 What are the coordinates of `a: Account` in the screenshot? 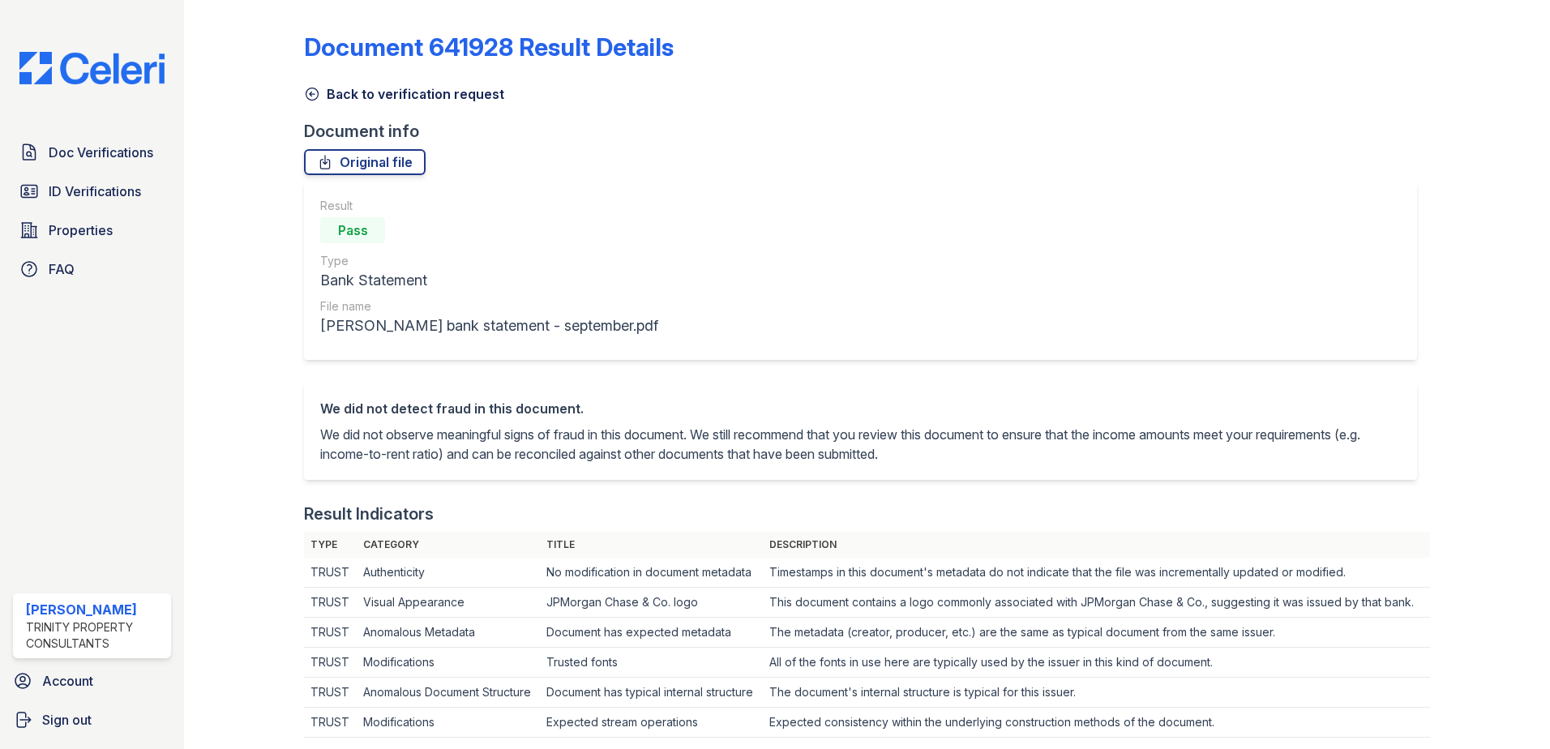 It's located at (92, 681).